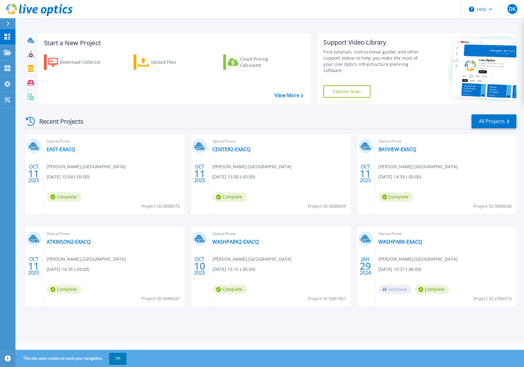  What do you see at coordinates (493, 206) in the screenshot?
I see `span: Project ID: 3088048` at bounding box center [493, 206].